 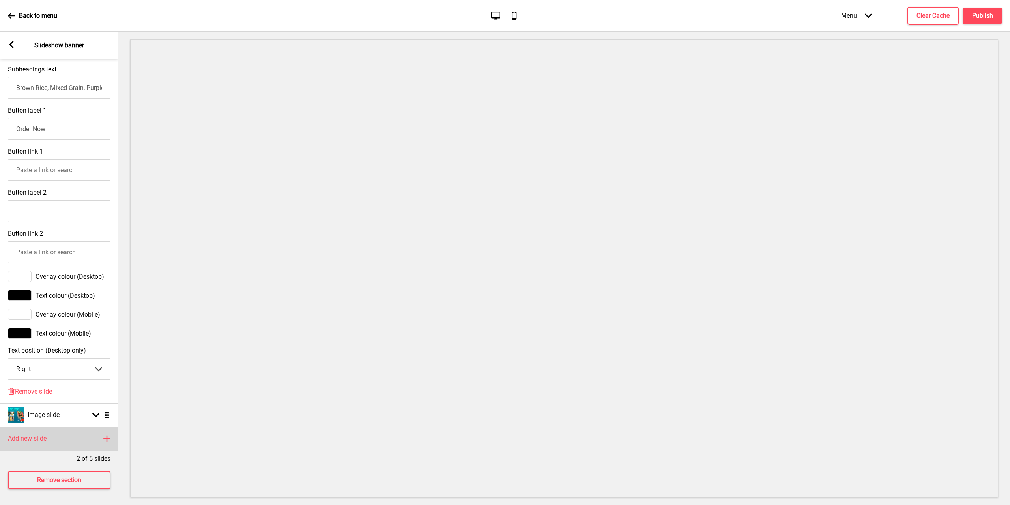 What do you see at coordinates (59, 480) in the screenshot?
I see `h4: Remove section` at bounding box center [59, 480].